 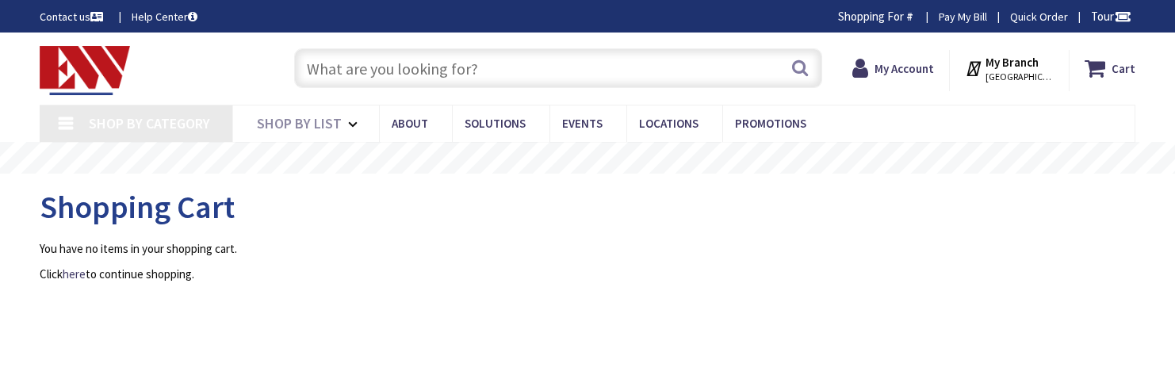 I want to click on span: Shop By Category, so click(x=149, y=123).